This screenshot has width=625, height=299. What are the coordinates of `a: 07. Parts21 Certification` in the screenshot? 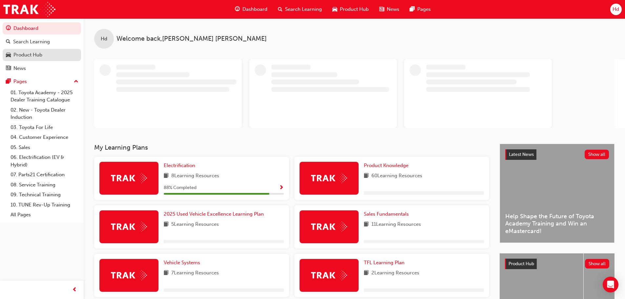 It's located at (44, 175).